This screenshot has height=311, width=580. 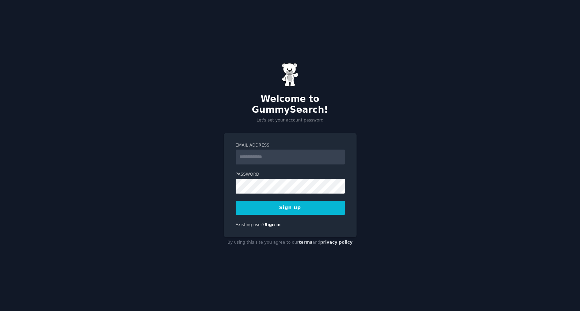 What do you see at coordinates (290, 146) in the screenshot?
I see `label: Email Address` at bounding box center [290, 146].